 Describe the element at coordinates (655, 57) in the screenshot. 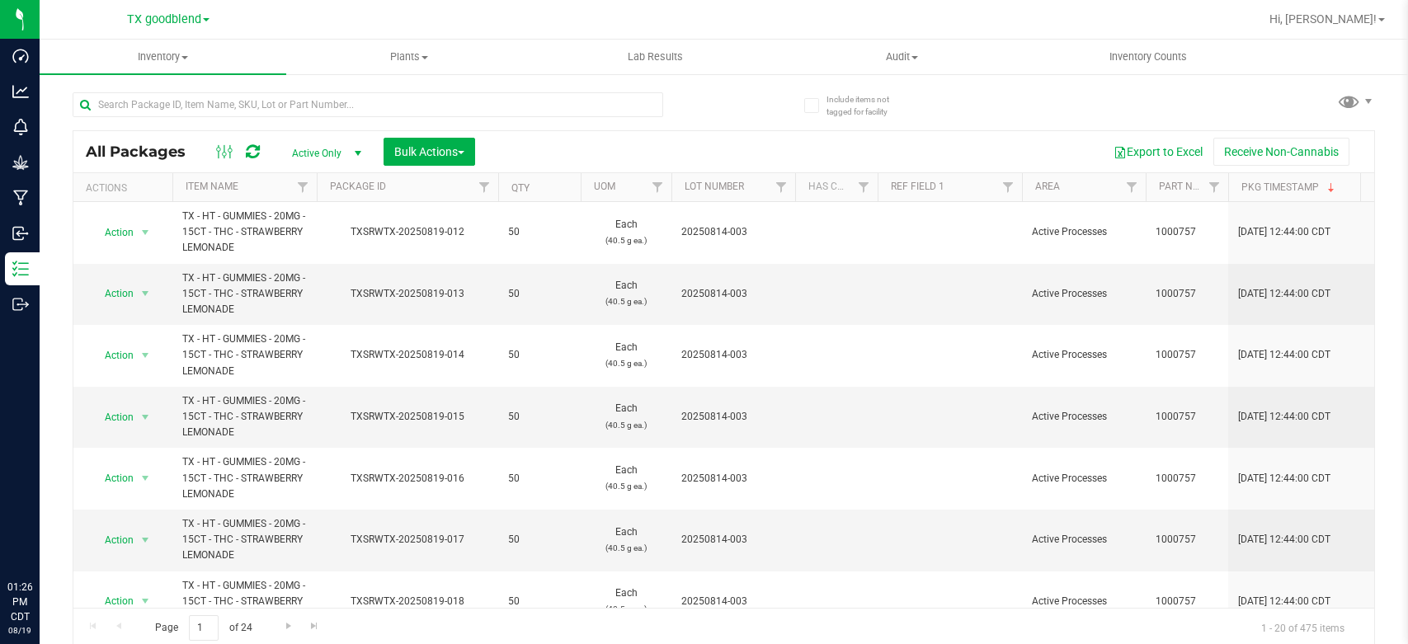

I see `a: Lab Results` at that location.